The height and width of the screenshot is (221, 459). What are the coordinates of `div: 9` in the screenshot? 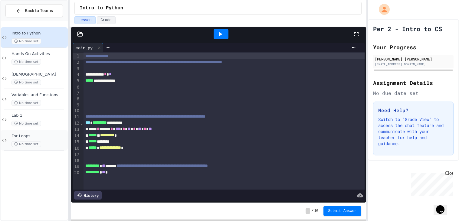 It's located at (76, 105).